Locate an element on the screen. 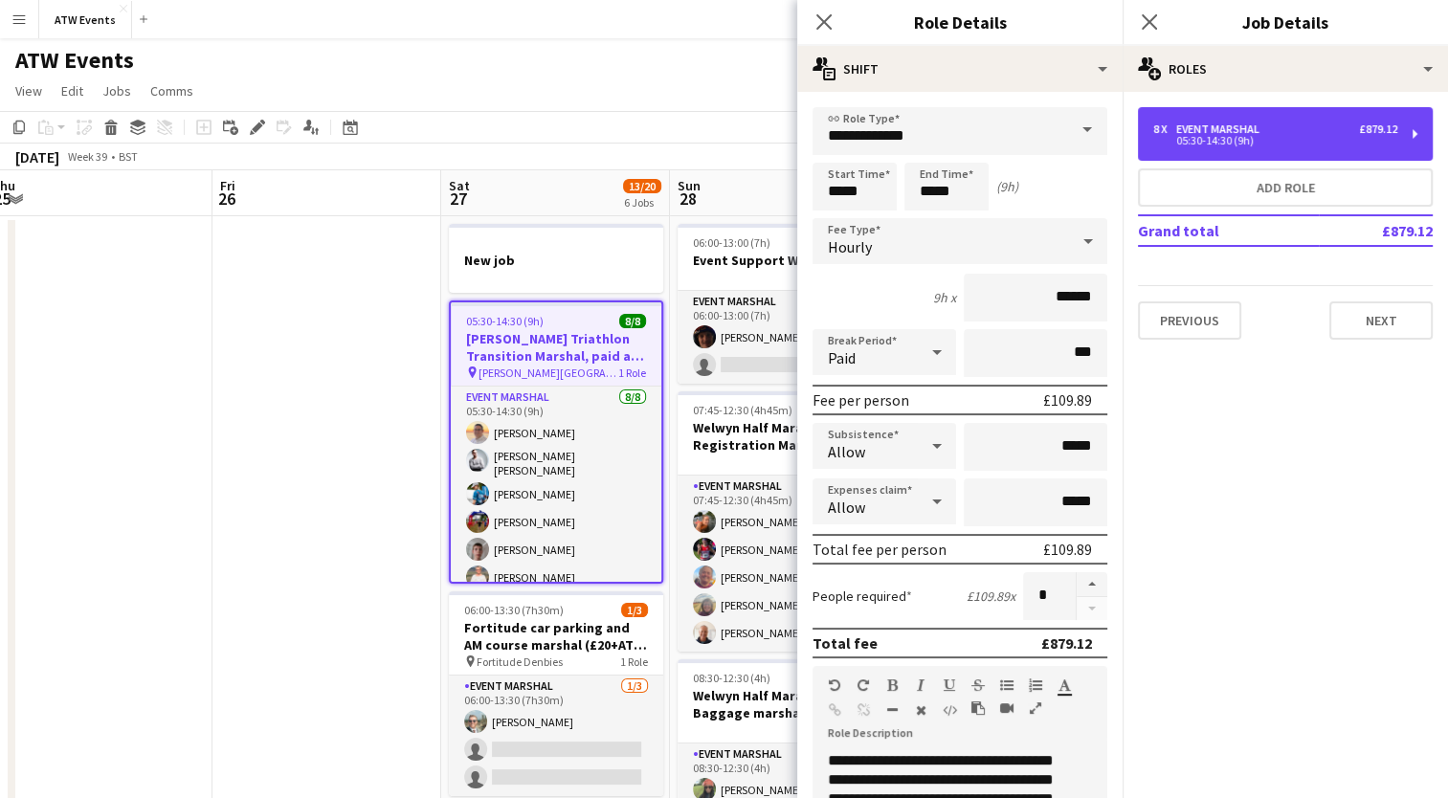  h3: New job is located at coordinates (556, 260).